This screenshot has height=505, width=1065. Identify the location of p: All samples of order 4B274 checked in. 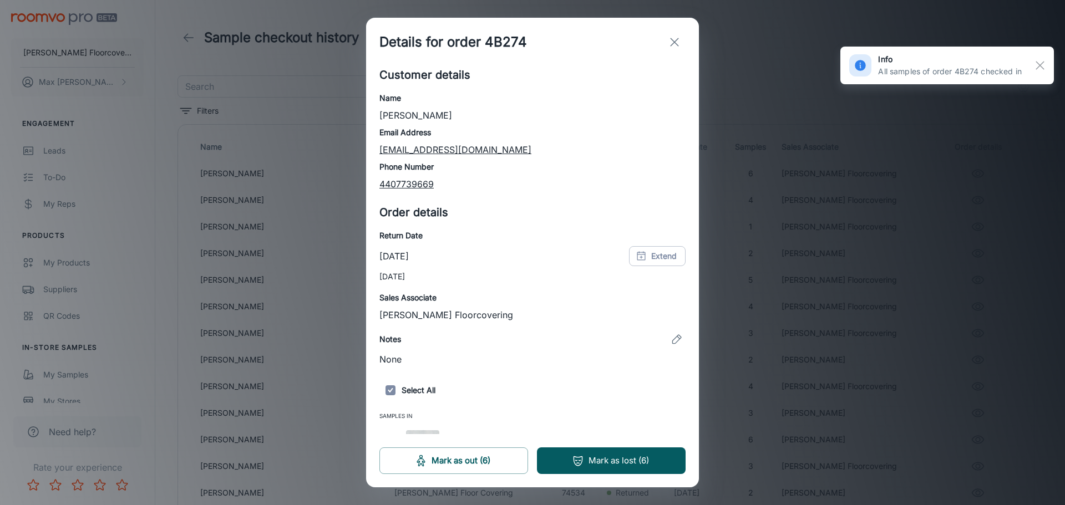
(950, 72).